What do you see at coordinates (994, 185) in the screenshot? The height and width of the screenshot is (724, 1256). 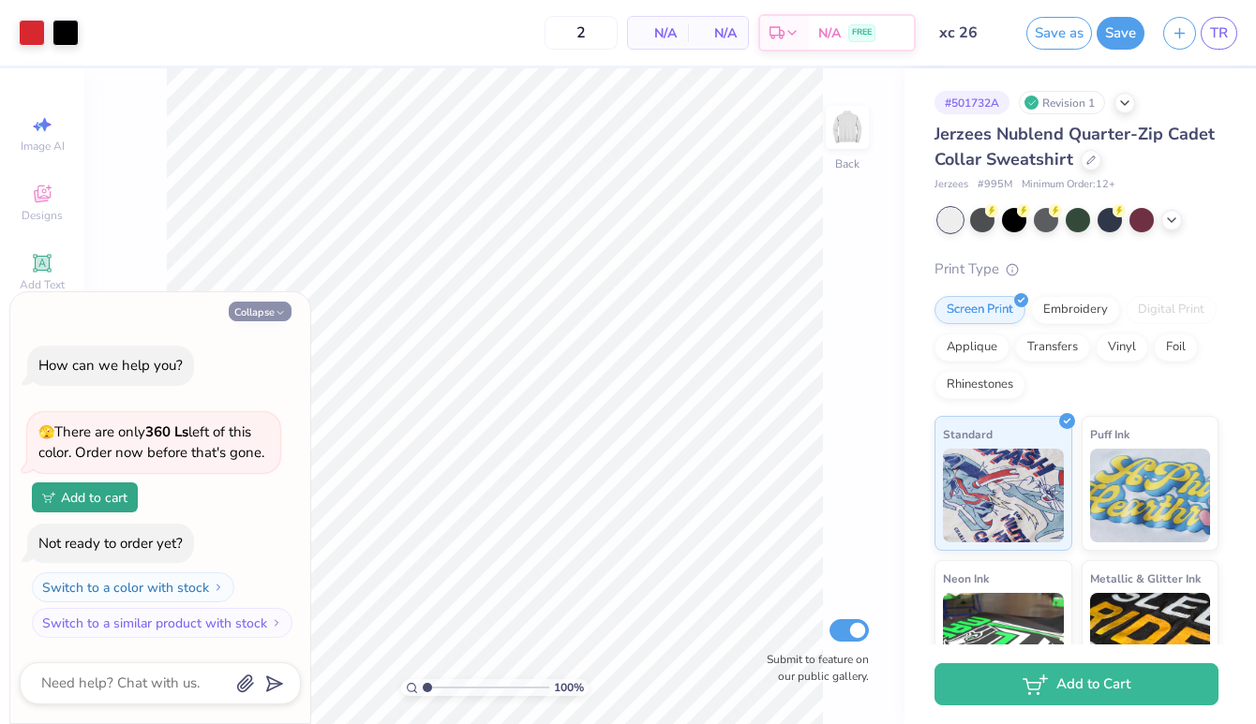 I see `span: # 995M` at bounding box center [994, 185].